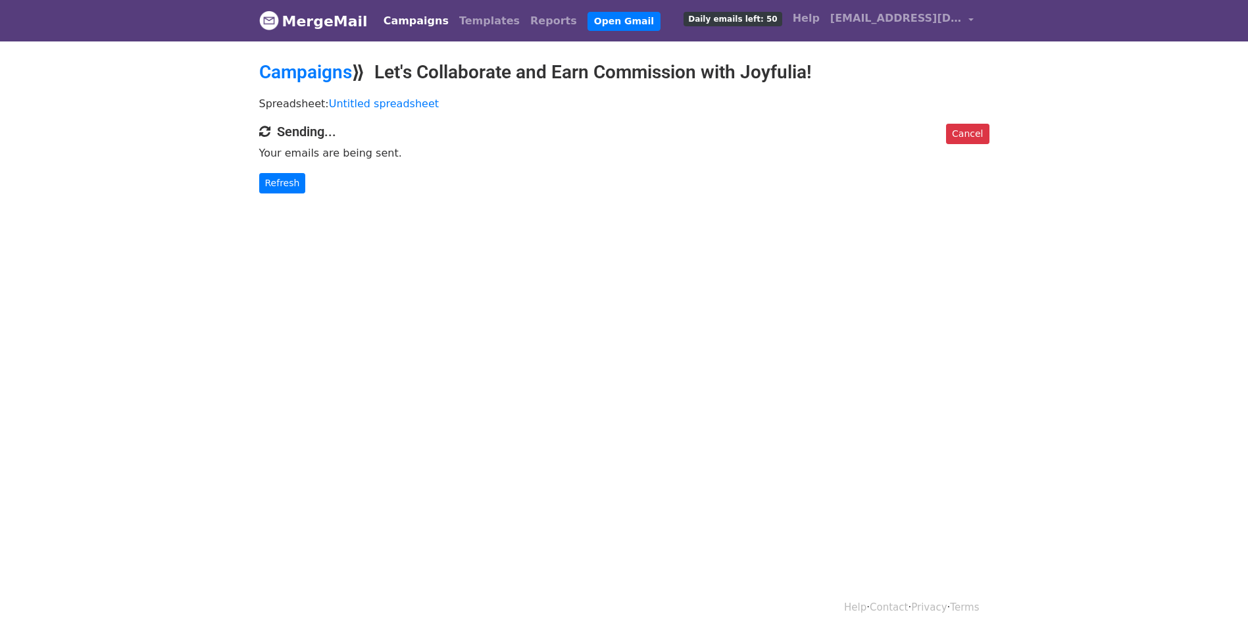 The image size is (1248, 633). Describe the element at coordinates (624, 103) in the screenshot. I see `p: Spreadsheet:` at that location.